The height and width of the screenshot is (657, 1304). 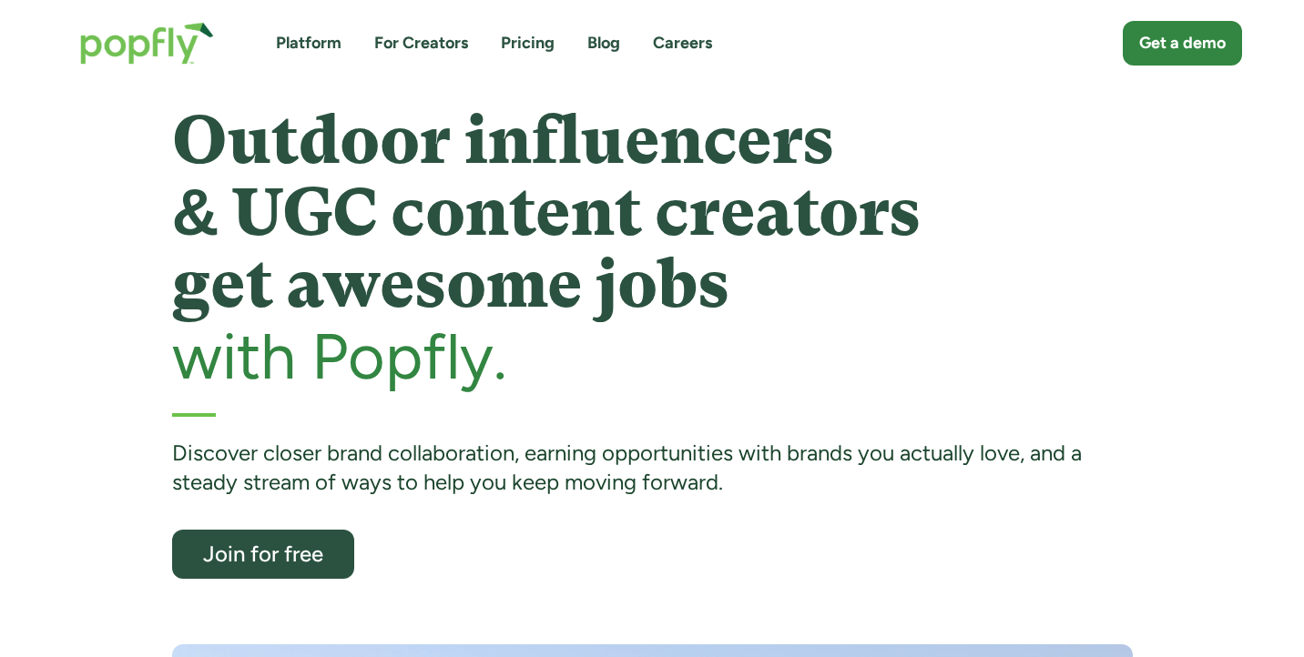 What do you see at coordinates (309, 43) in the screenshot?
I see `a: Platform` at bounding box center [309, 43].